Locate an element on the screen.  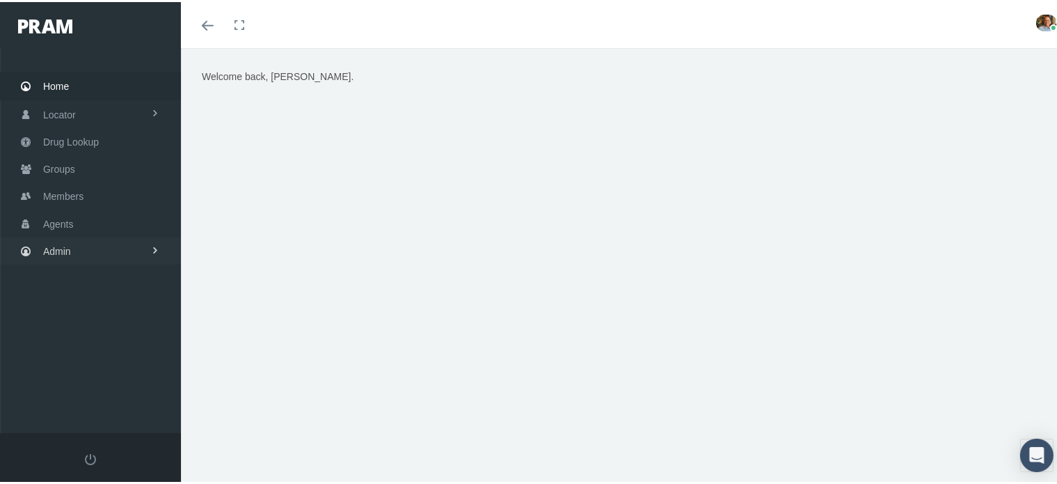
span: Drug Lookup is located at coordinates (71, 140).